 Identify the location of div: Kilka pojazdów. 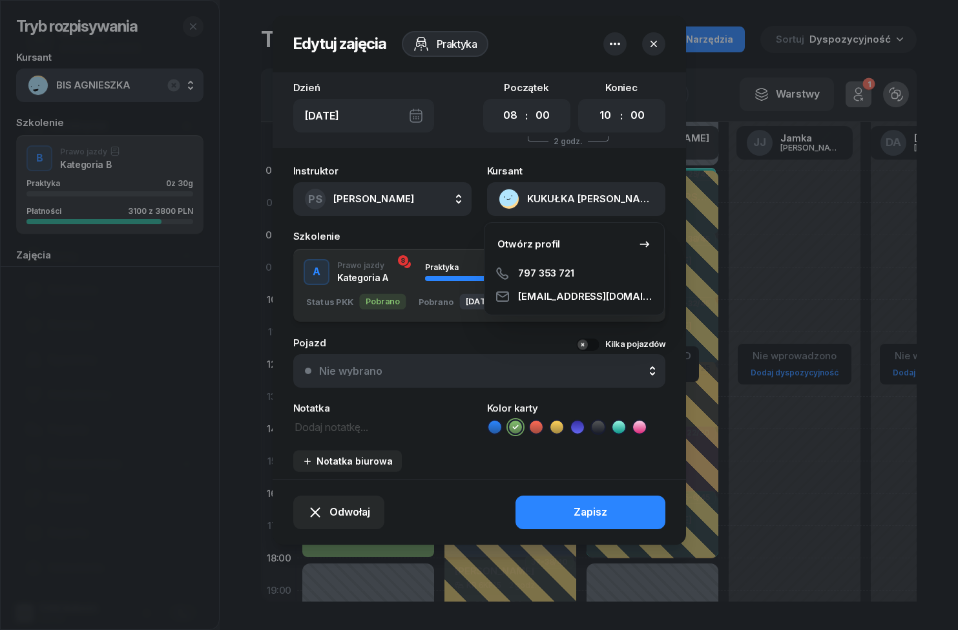
(635, 344).